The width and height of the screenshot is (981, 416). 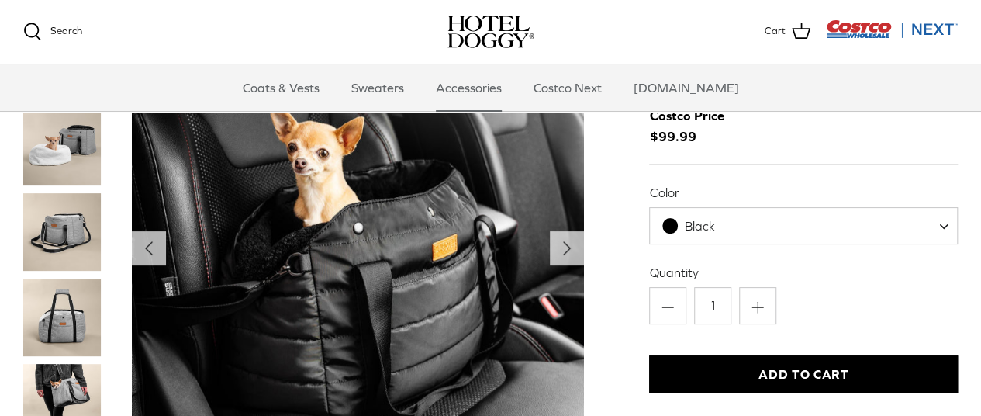 What do you see at coordinates (53, 32) in the screenshot?
I see `a: Search` at bounding box center [53, 32].